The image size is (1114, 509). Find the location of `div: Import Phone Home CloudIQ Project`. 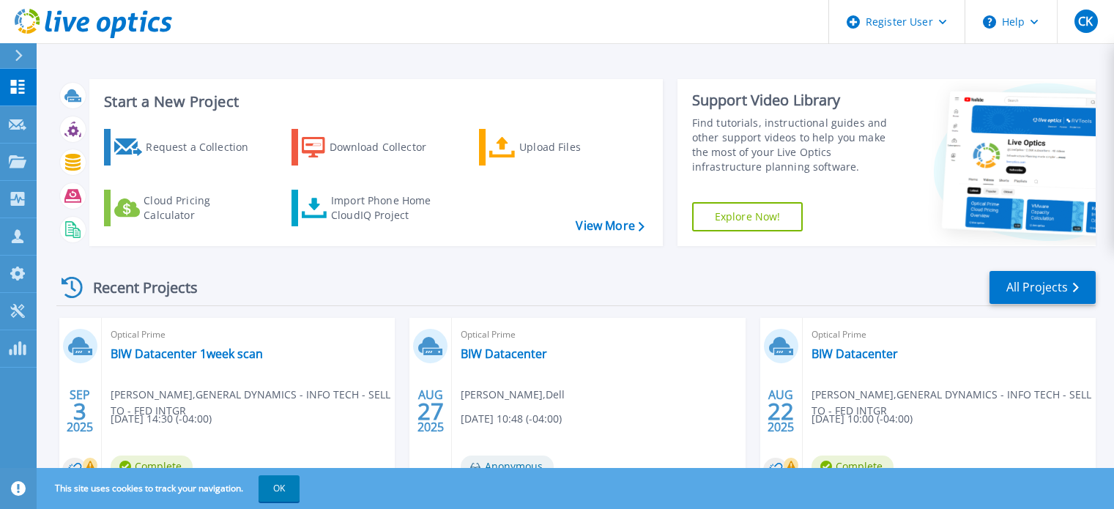

div: Import Phone Home CloudIQ Project is located at coordinates (388, 208).